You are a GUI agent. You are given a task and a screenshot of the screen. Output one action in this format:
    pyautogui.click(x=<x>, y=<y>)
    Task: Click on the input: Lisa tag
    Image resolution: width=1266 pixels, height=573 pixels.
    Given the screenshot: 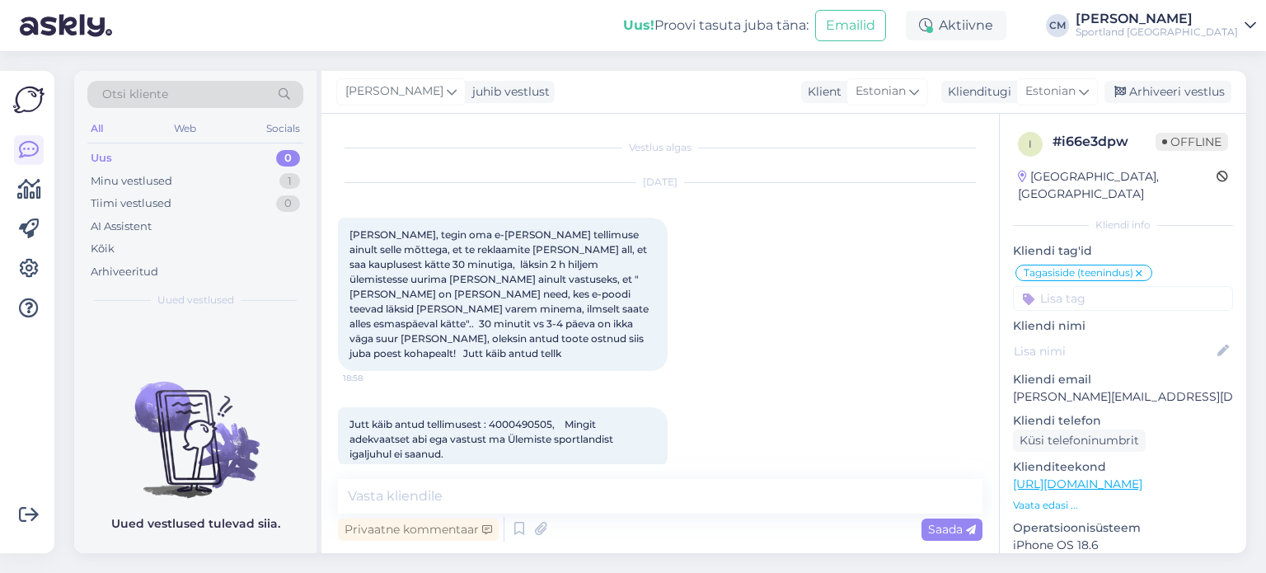 What is the action you would take?
    pyautogui.click(x=1122, y=298)
    